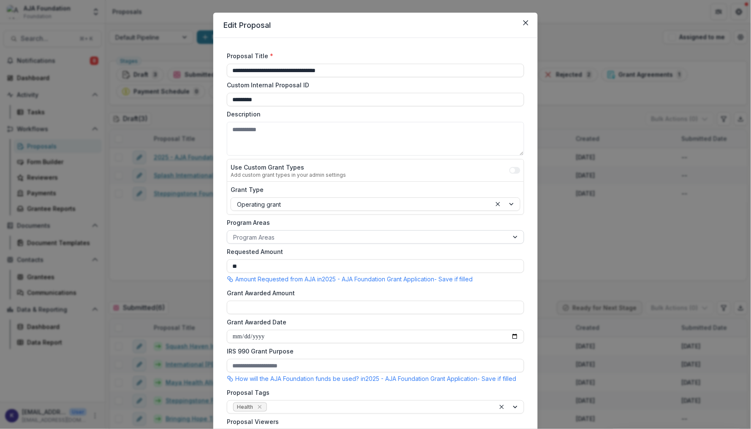  I want to click on label: IRS 990 Grant Purpose, so click(373, 351).